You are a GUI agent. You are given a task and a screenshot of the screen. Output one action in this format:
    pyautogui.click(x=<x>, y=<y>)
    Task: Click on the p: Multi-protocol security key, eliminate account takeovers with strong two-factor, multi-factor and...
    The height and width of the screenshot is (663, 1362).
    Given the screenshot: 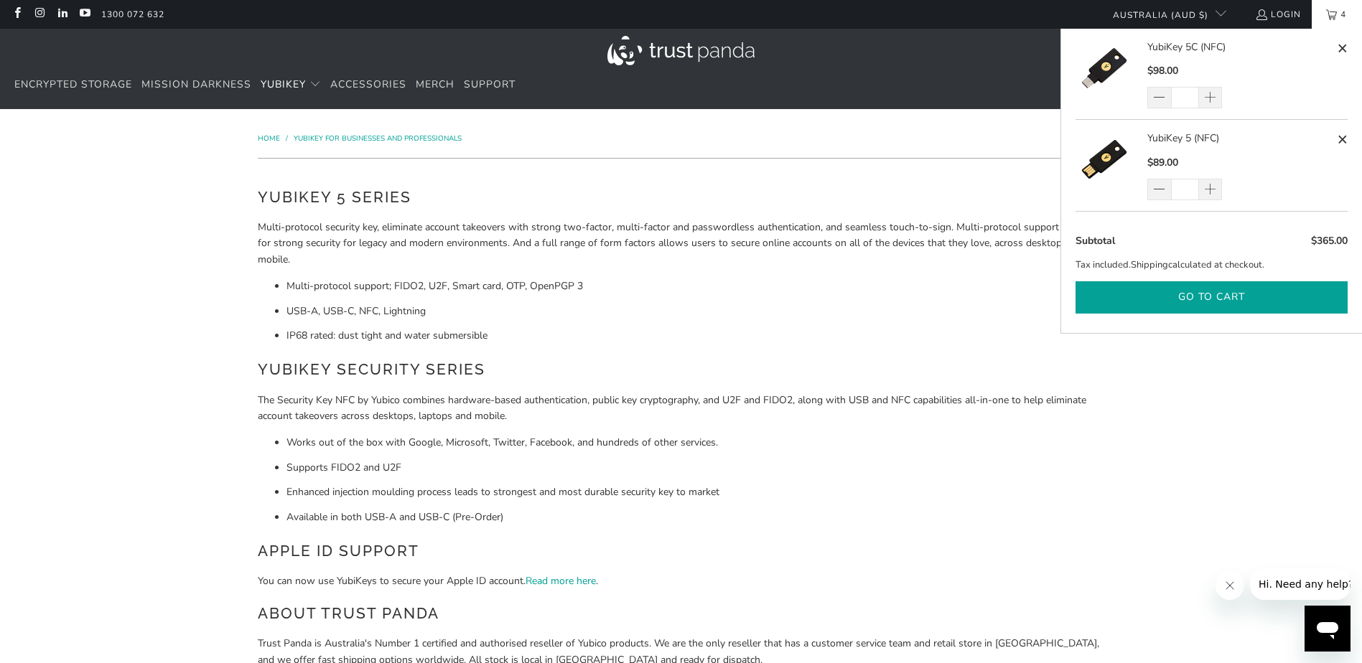 What is the action you would take?
    pyautogui.click(x=681, y=243)
    